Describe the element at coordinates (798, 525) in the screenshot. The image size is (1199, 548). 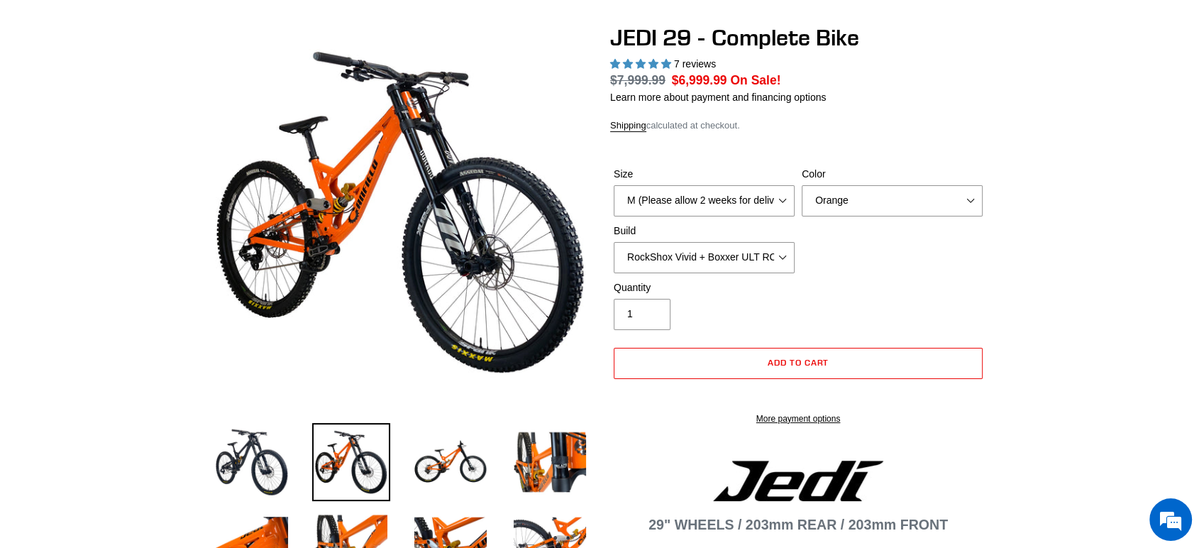
I see `strong: 29" WHEELS / 203mm REAR / 203mm FRONT` at that location.